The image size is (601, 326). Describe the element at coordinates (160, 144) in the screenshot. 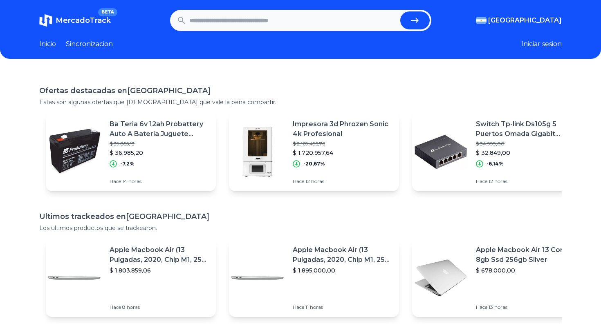

I see `p: $ 39.855,13` at that location.